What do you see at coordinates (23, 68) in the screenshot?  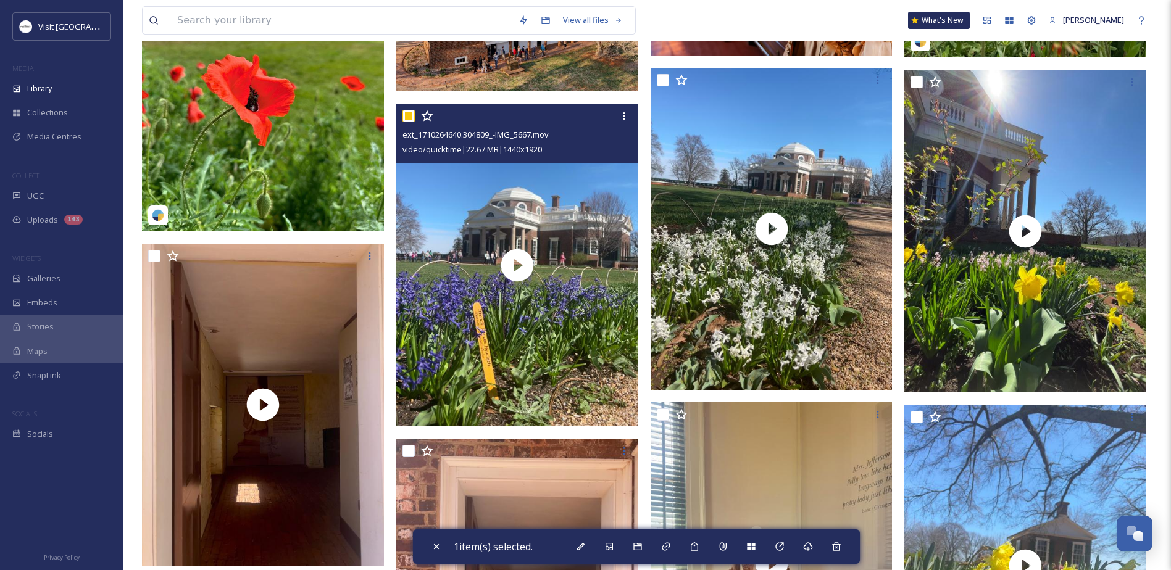 I see `span: MEDIA` at bounding box center [23, 68].